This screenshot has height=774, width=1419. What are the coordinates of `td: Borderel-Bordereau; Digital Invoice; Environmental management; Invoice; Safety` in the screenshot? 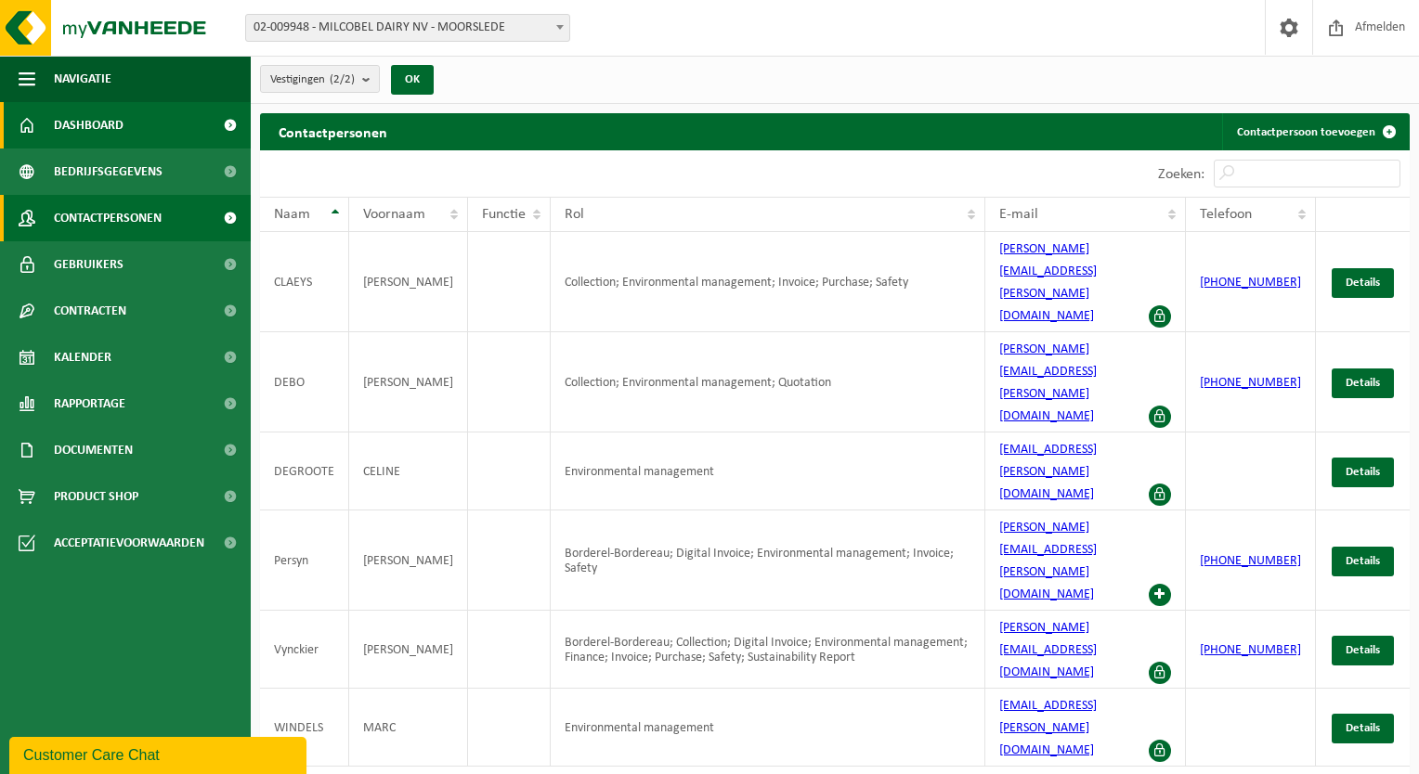 It's located at (768, 561).